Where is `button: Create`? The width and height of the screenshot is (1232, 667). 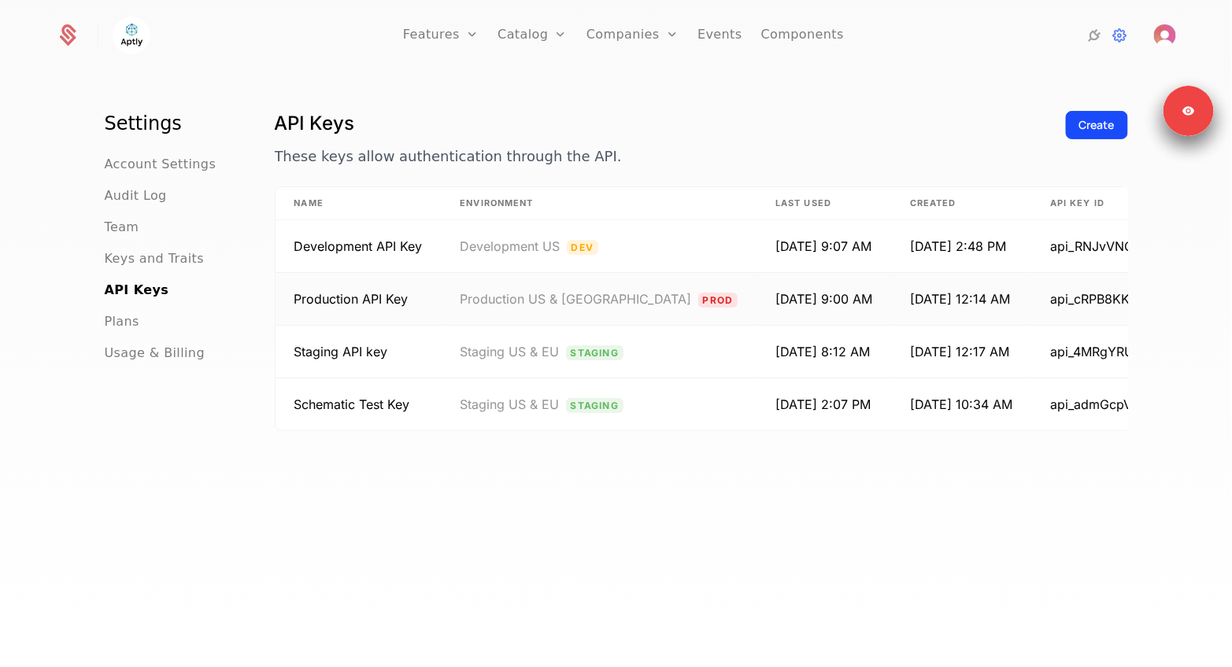 button: Create is located at coordinates (1096, 125).